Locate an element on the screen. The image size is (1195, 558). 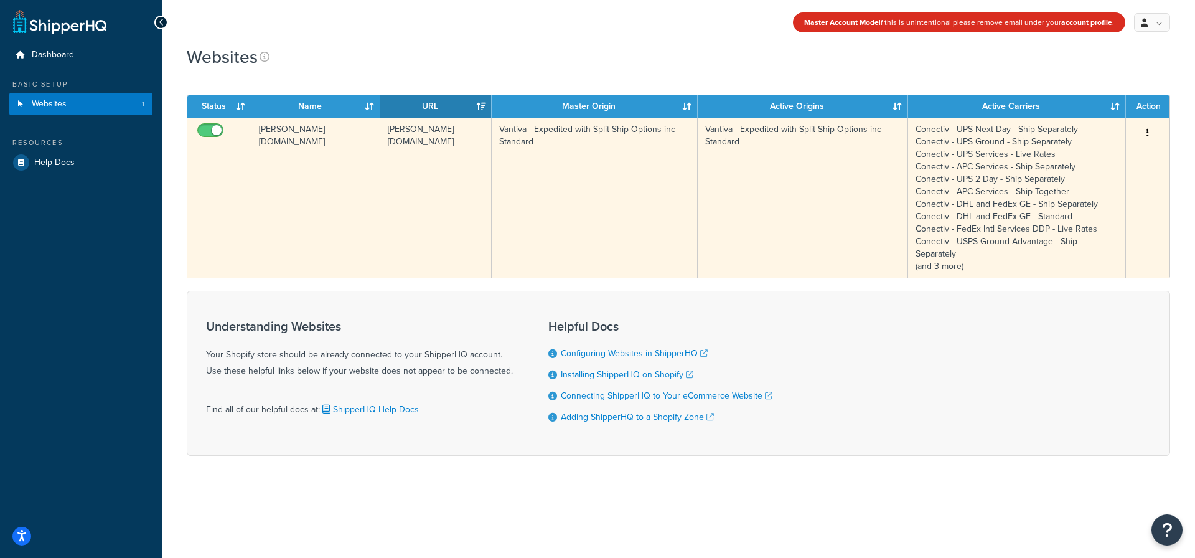
a: Installing ShipperHQ on Shopify is located at coordinates (627, 374).